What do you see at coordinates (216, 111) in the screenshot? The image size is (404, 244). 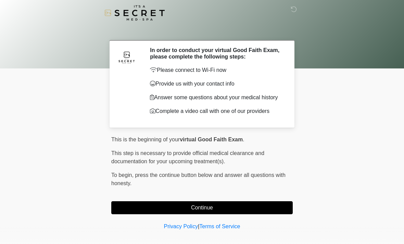 I see `p: Complete a video call with one of our providers` at bounding box center [216, 111].